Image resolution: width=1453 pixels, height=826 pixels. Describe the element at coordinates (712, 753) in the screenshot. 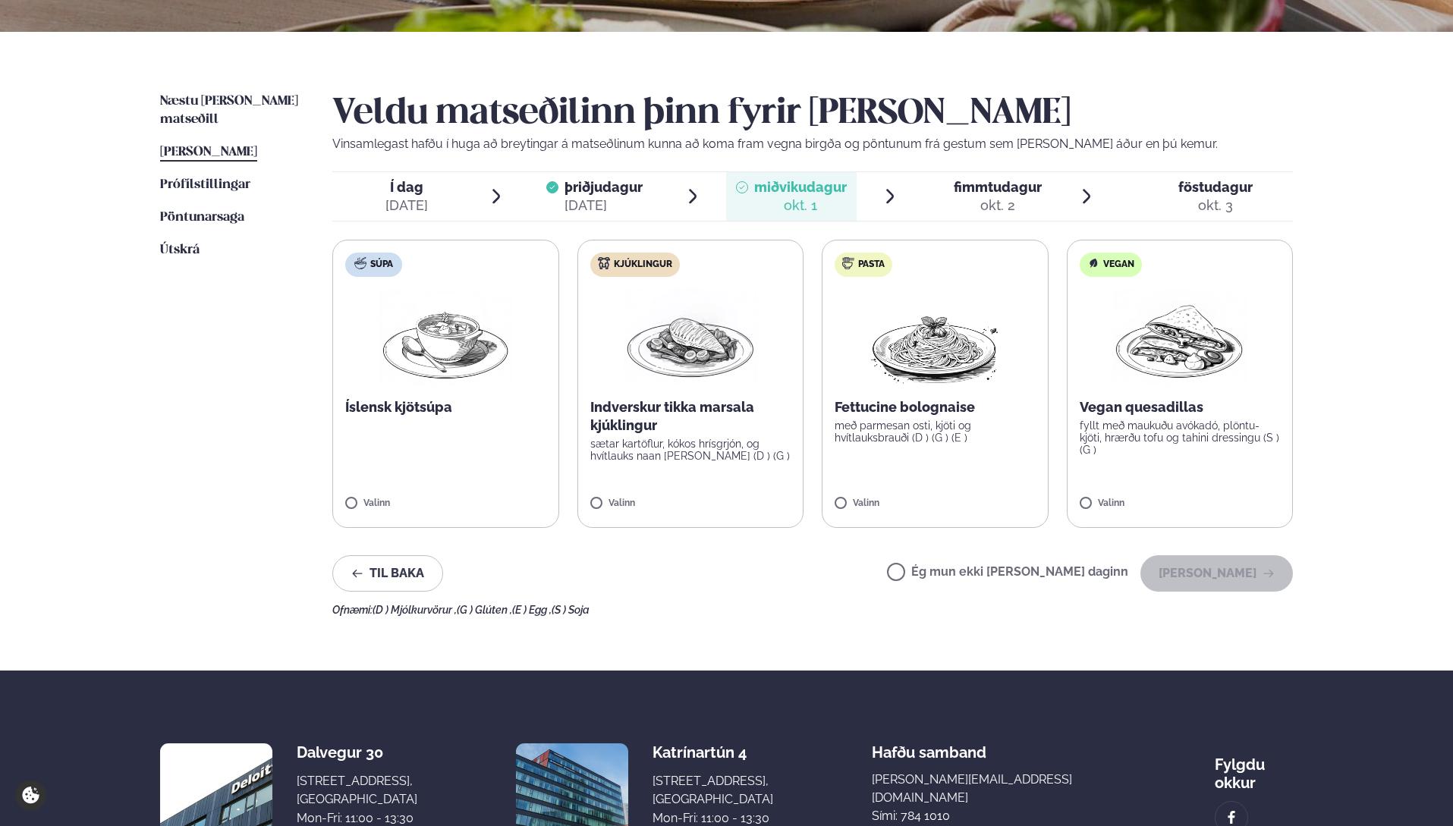

I see `div: Katrínartún 4` at that location.